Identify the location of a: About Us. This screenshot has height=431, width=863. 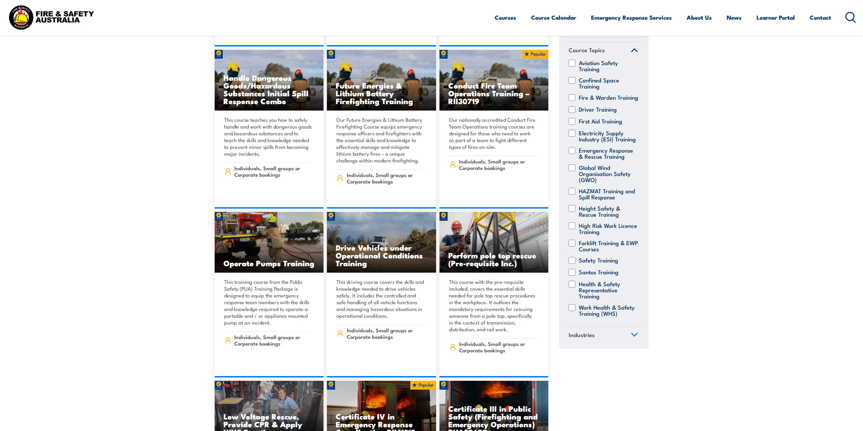
(699, 17).